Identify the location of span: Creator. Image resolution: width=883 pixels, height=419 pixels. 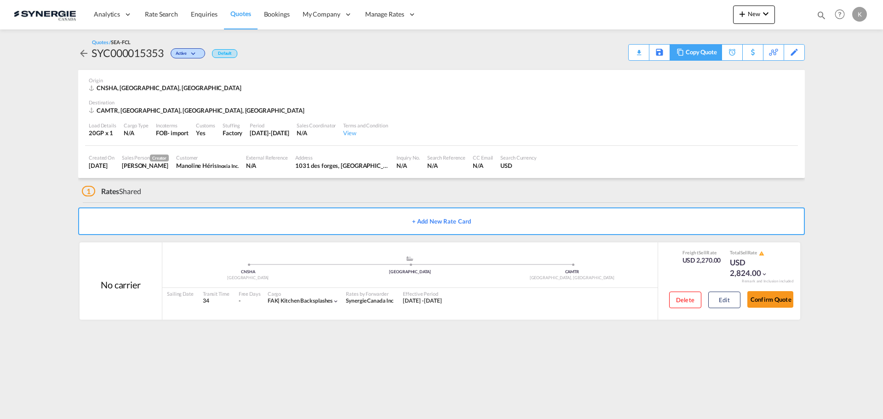
(159, 158).